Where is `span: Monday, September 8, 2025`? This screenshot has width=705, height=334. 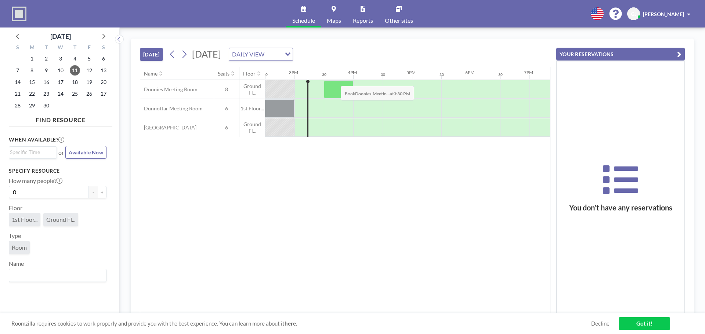 span: Monday, September 8, 2025 is located at coordinates (32, 70).